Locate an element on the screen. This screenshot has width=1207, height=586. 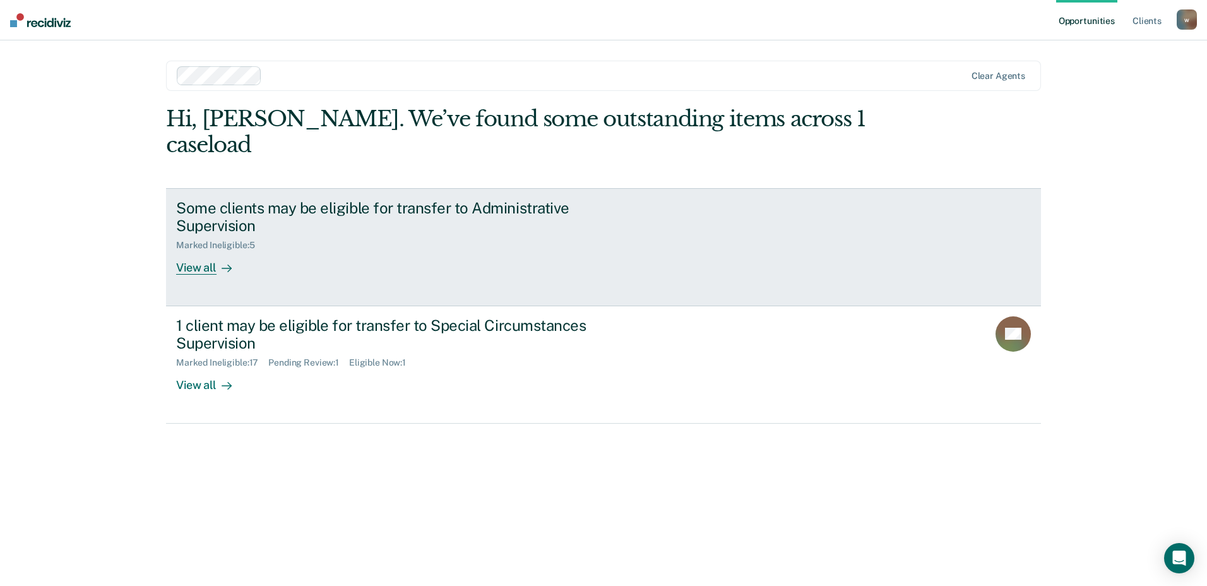
button: w is located at coordinates (1186, 20).